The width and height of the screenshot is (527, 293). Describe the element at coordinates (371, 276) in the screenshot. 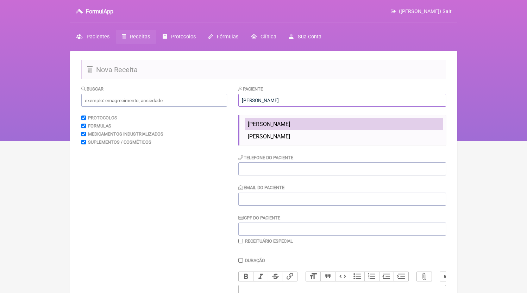

I see `button: Numbers` at that location.